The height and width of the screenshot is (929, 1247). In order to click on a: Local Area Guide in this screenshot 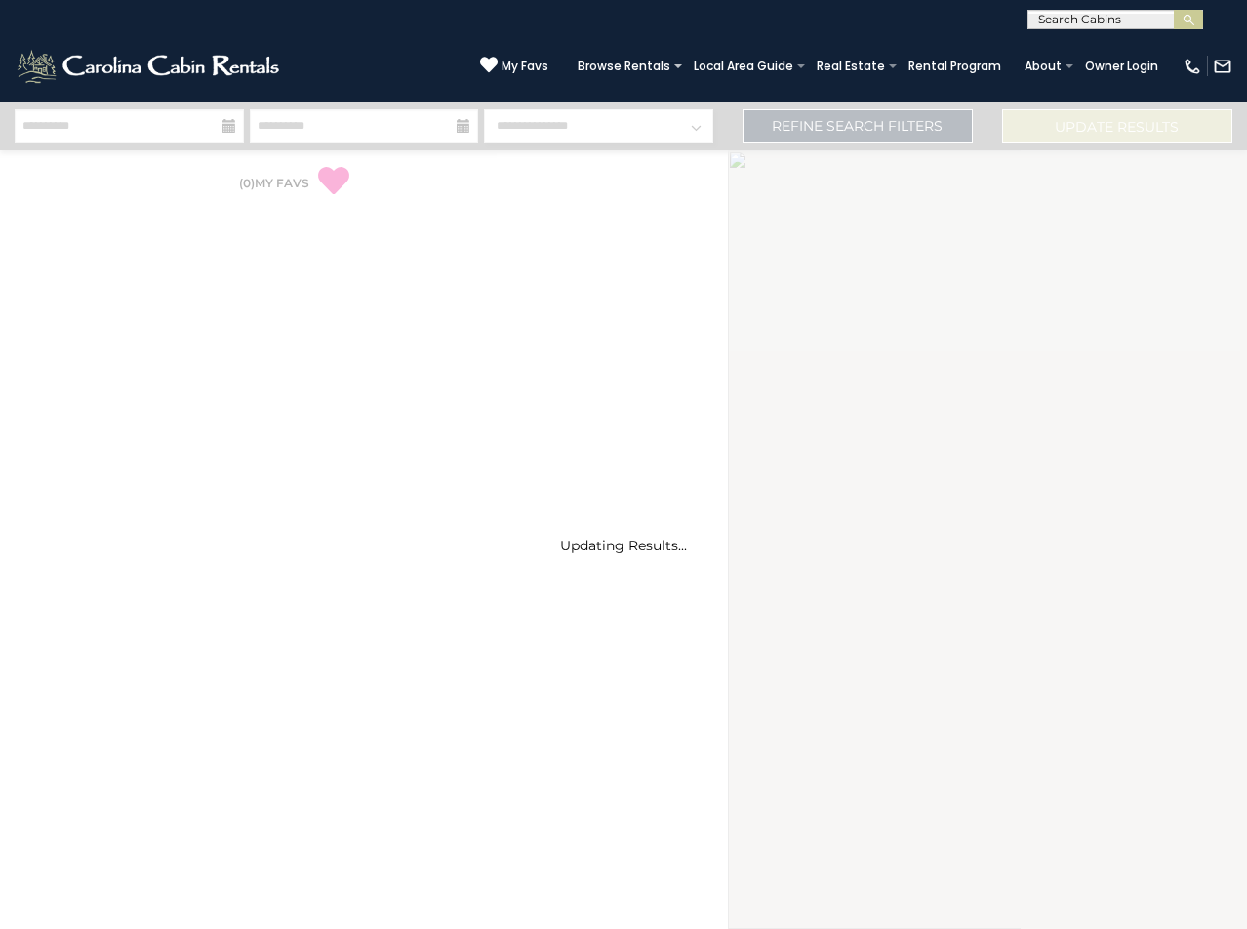, I will do `click(743, 66)`.